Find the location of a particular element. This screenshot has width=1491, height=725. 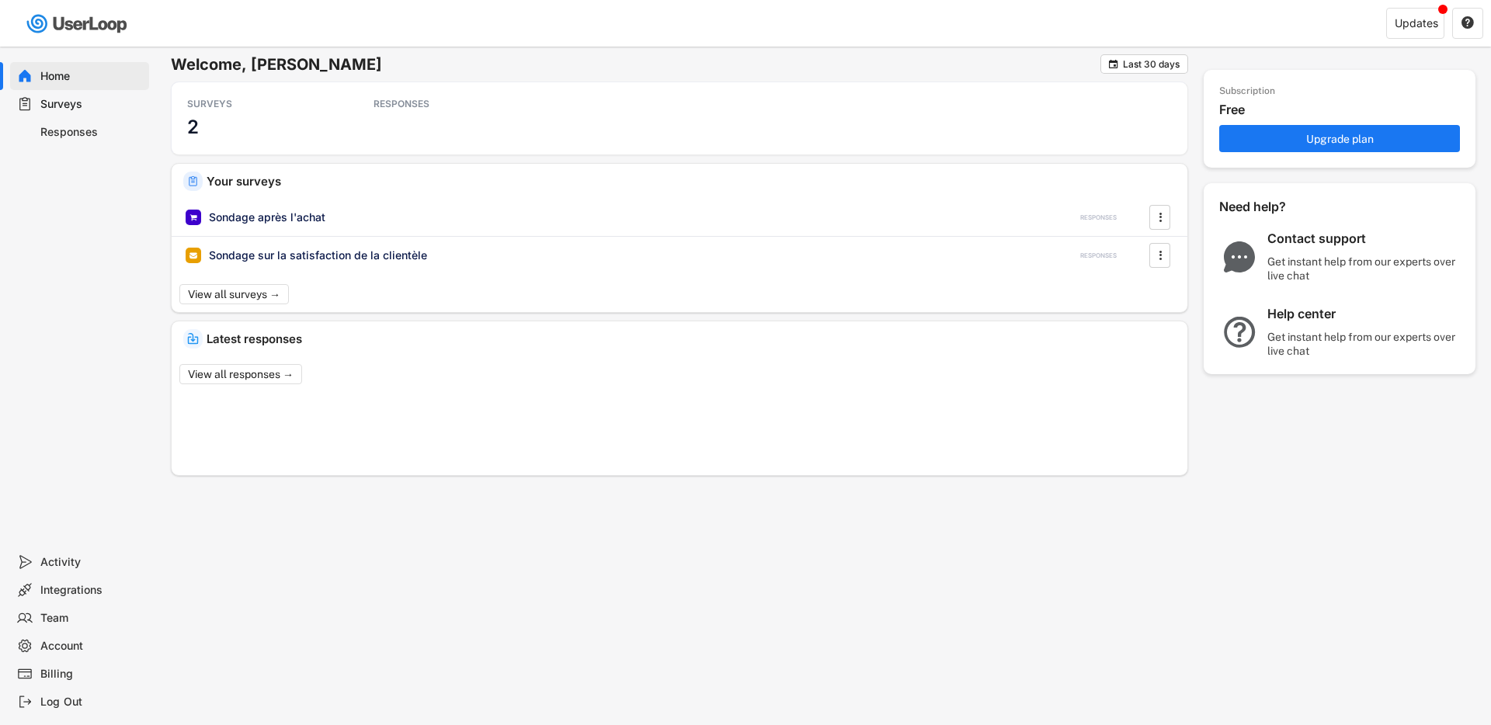

button: Upgrade plan is located at coordinates (1339, 138).